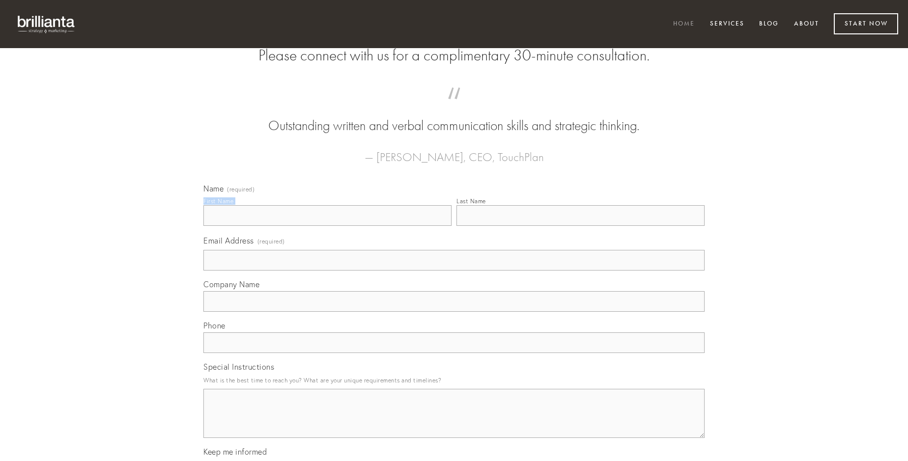 The image size is (908, 461). Describe the element at coordinates (806, 24) in the screenshot. I see `a: About` at that location.